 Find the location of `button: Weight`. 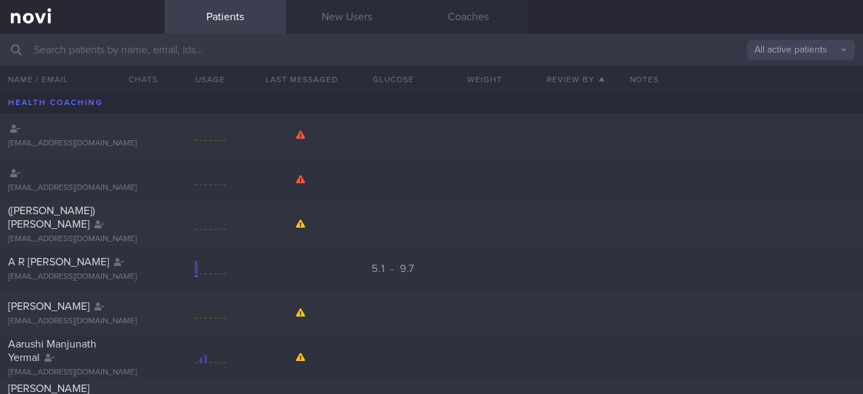

button: Weight is located at coordinates (484, 80).